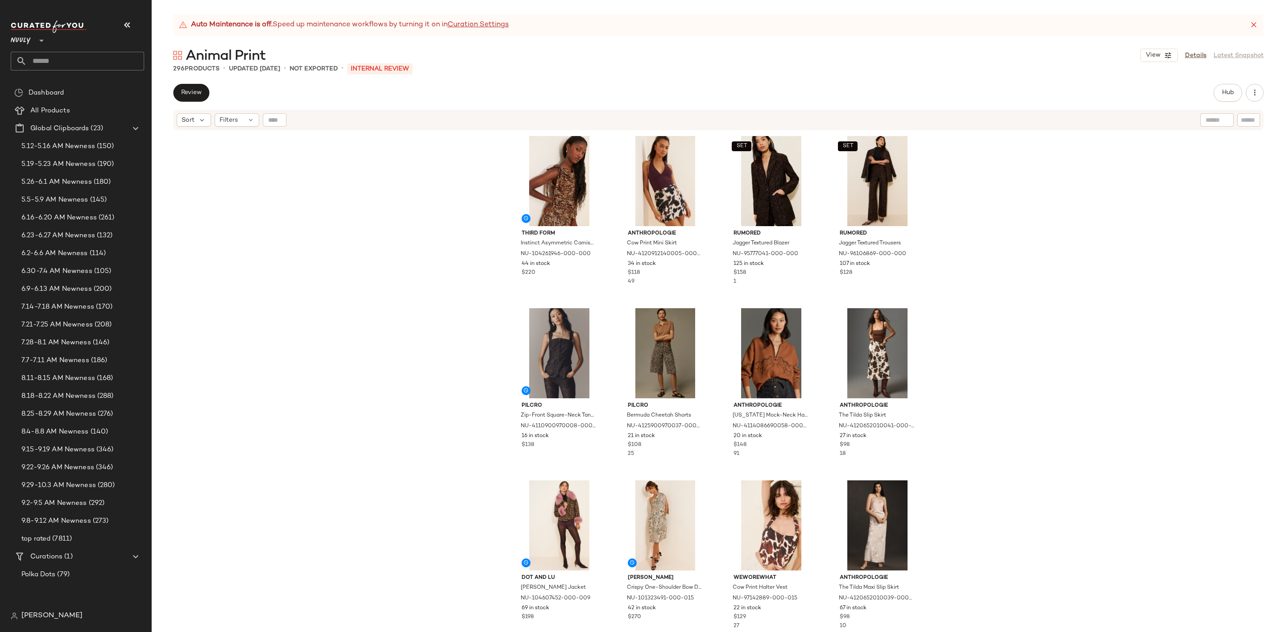 The image size is (1285, 632). Describe the element at coordinates (760, 588) in the screenshot. I see `span: Cow Print Halter Vest` at that location.